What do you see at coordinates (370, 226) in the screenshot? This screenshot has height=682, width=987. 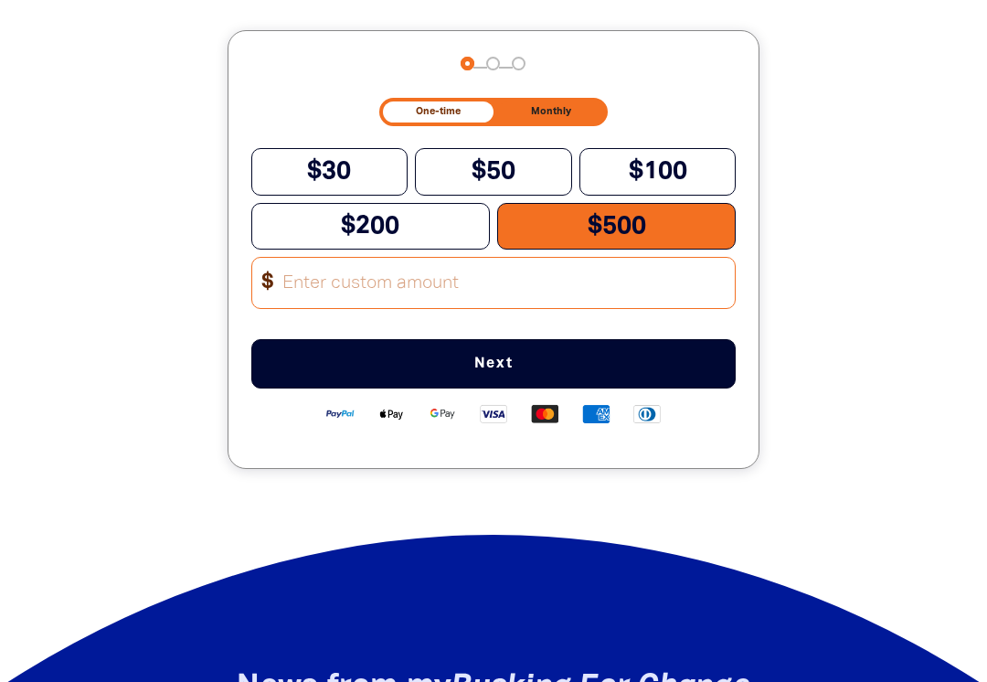 I see `button: $200` at bounding box center [370, 226].